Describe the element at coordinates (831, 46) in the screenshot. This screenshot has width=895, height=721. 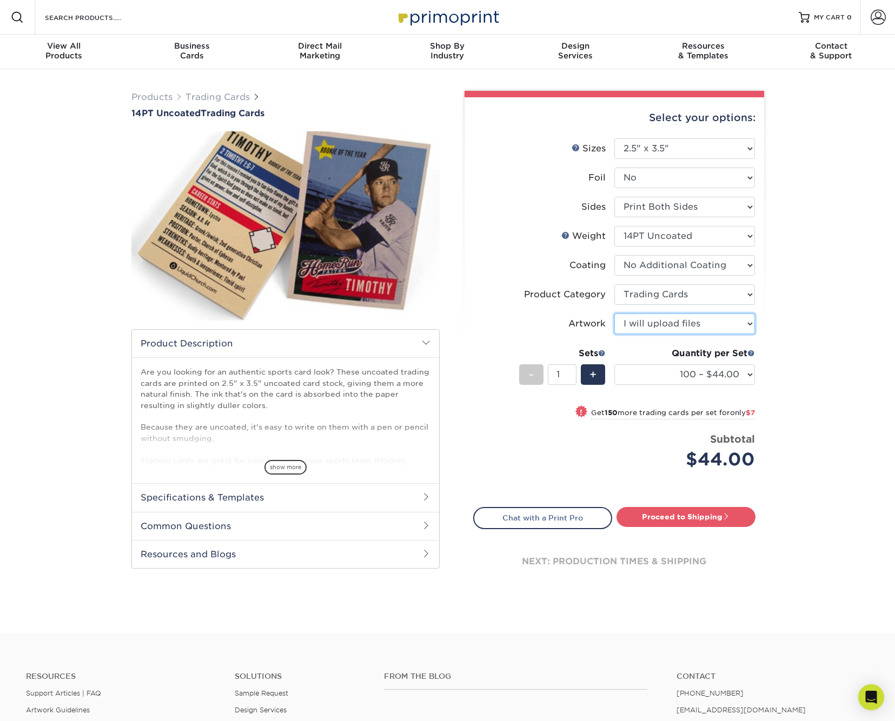
I see `span: Contact` at that location.